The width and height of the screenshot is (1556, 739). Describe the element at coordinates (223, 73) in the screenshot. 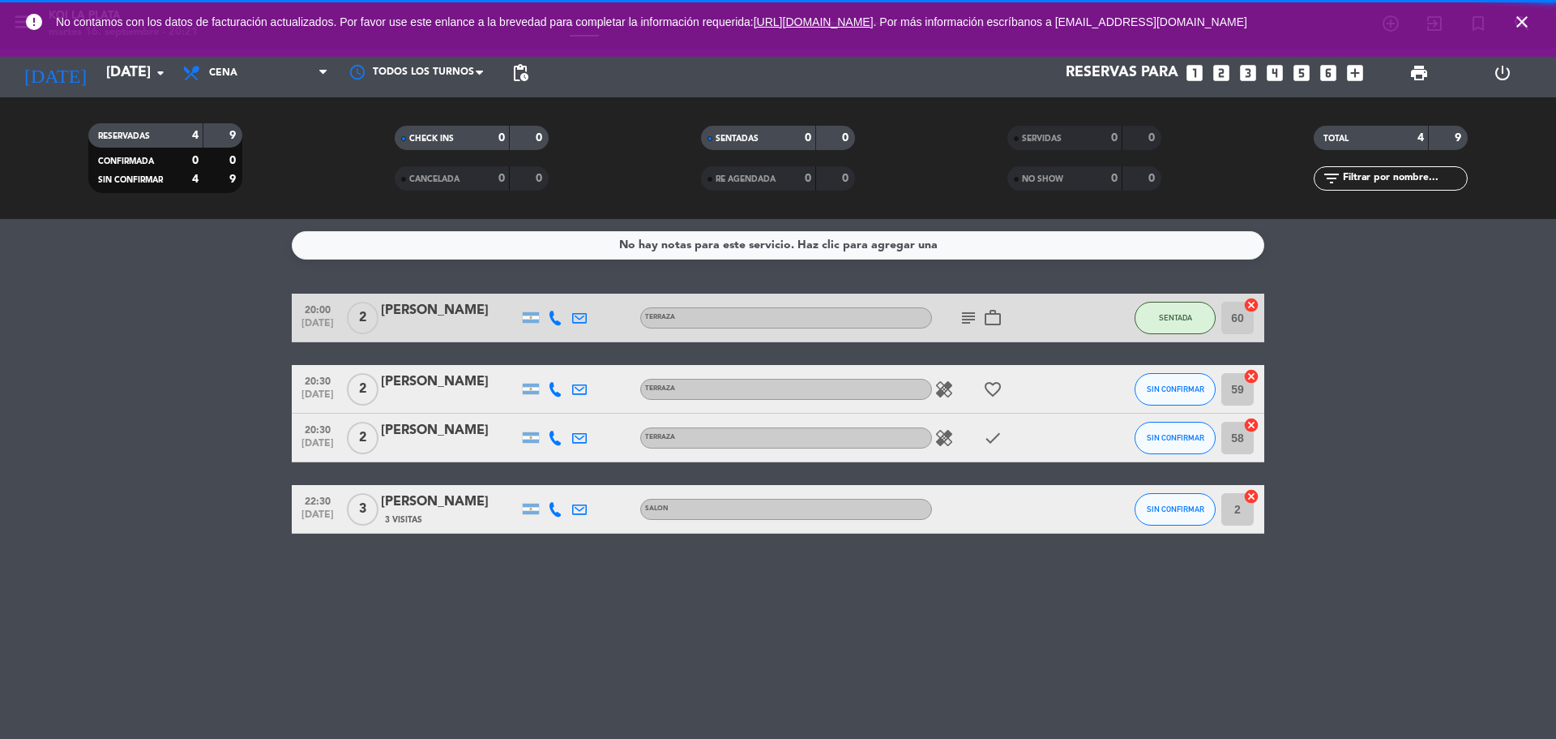

I see `span: Cena` at that location.